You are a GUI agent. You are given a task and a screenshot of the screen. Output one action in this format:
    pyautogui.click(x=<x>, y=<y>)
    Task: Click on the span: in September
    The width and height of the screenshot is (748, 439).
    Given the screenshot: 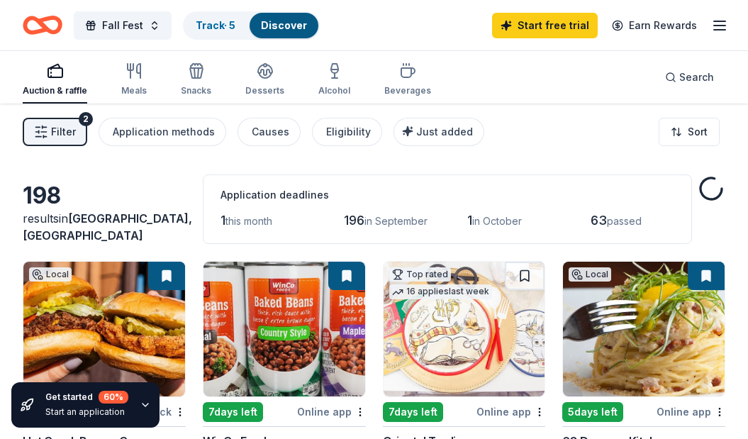 What is the action you would take?
    pyautogui.click(x=395, y=220)
    